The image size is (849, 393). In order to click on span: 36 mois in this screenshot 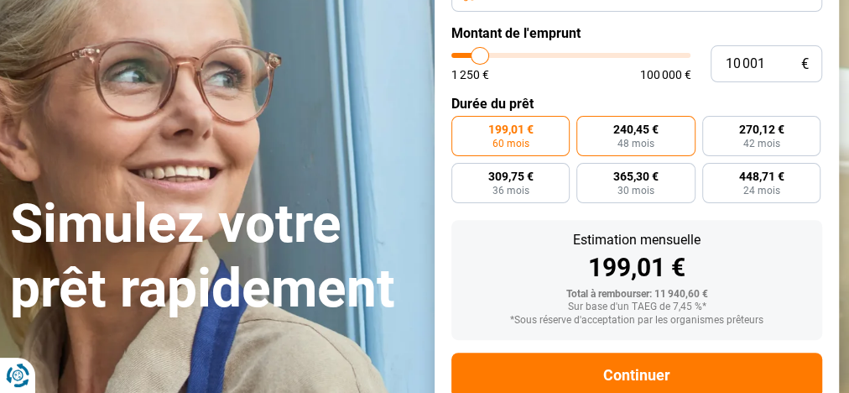, I will do `click(511, 190)`.